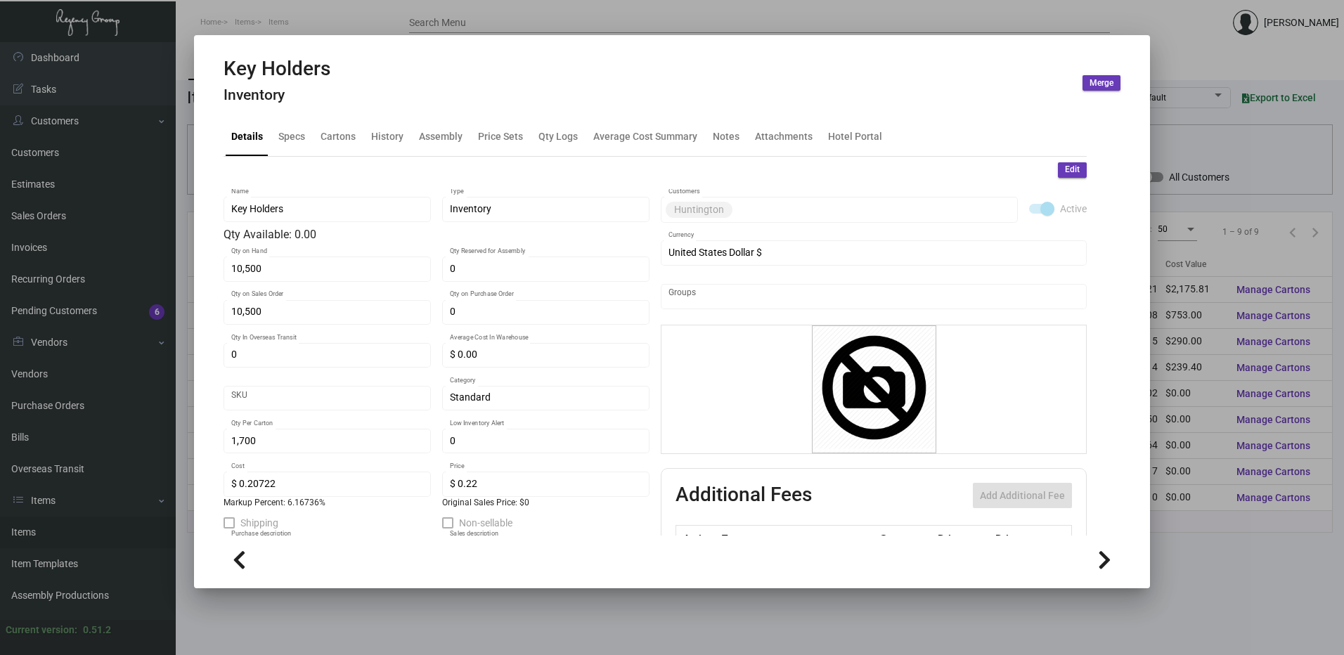 This screenshot has height=655, width=1344. Describe the element at coordinates (441, 136) in the screenshot. I see `div: Assembly` at that location.